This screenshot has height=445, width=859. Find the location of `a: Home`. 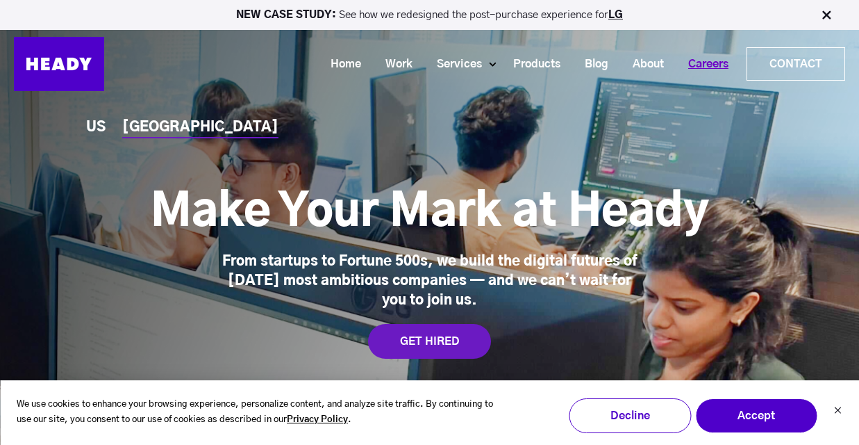

a: Home is located at coordinates (340, 64).